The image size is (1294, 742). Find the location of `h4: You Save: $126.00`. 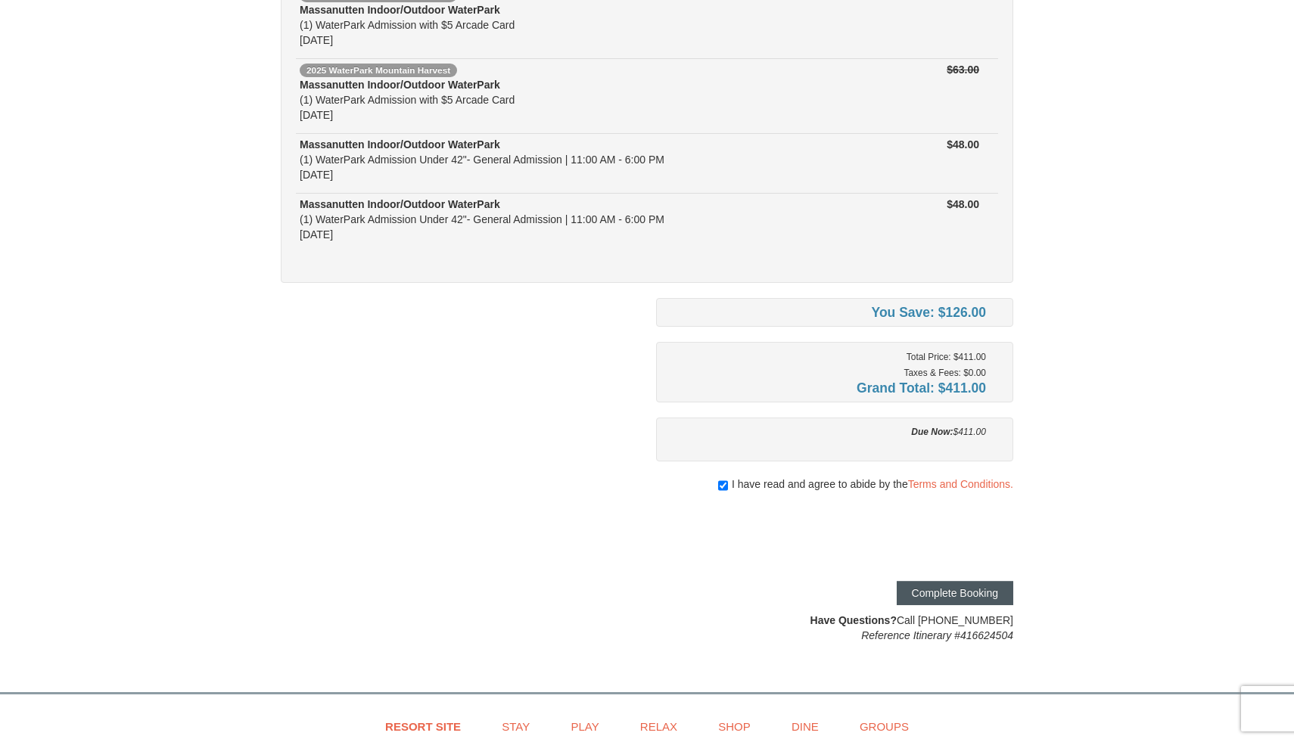

h4: You Save: $126.00 is located at coordinates (826, 312).